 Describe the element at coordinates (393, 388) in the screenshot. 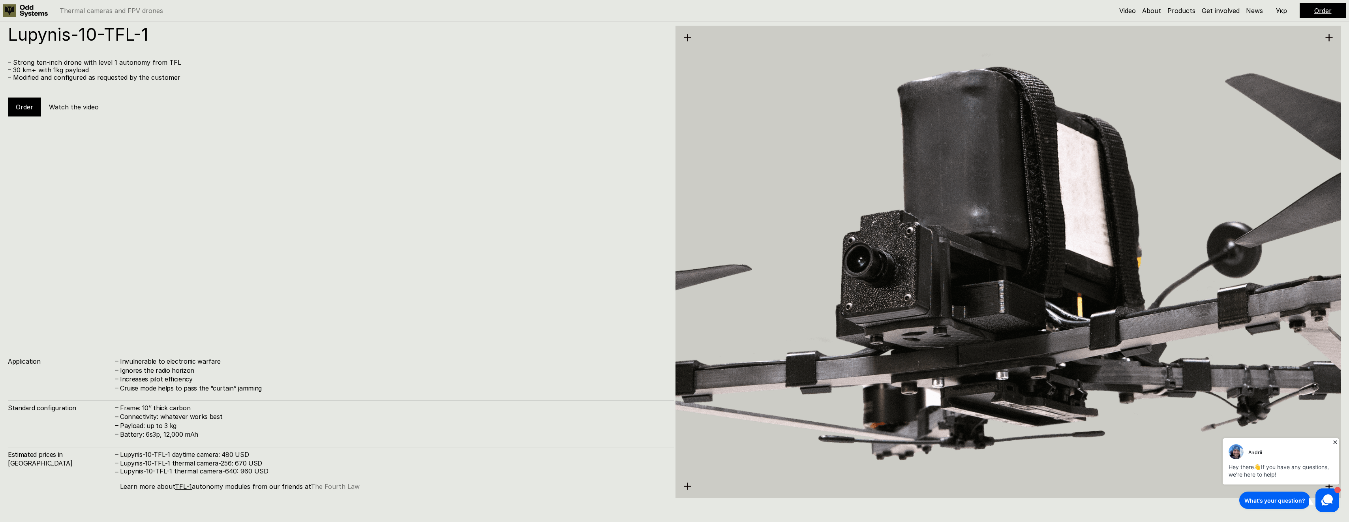

I see `h4: Cruise mode helps to pass the “curtain” jamming` at that location.